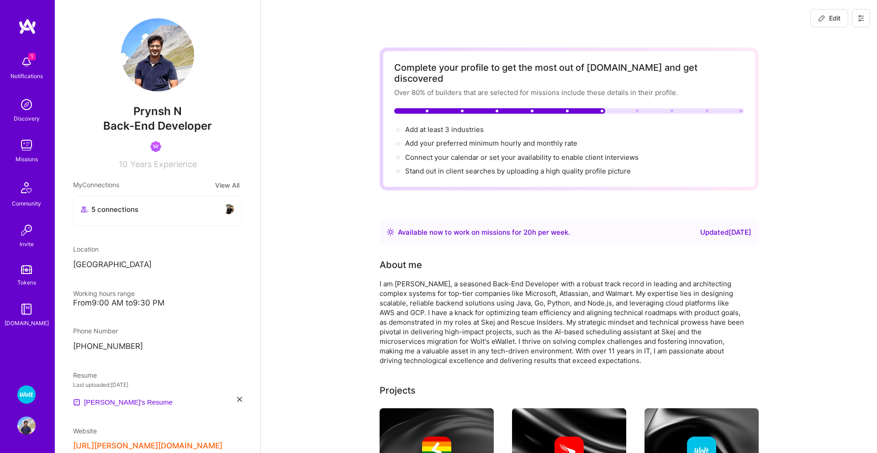  Describe the element at coordinates (239, 399) in the screenshot. I see `i: icon Close` at that location.